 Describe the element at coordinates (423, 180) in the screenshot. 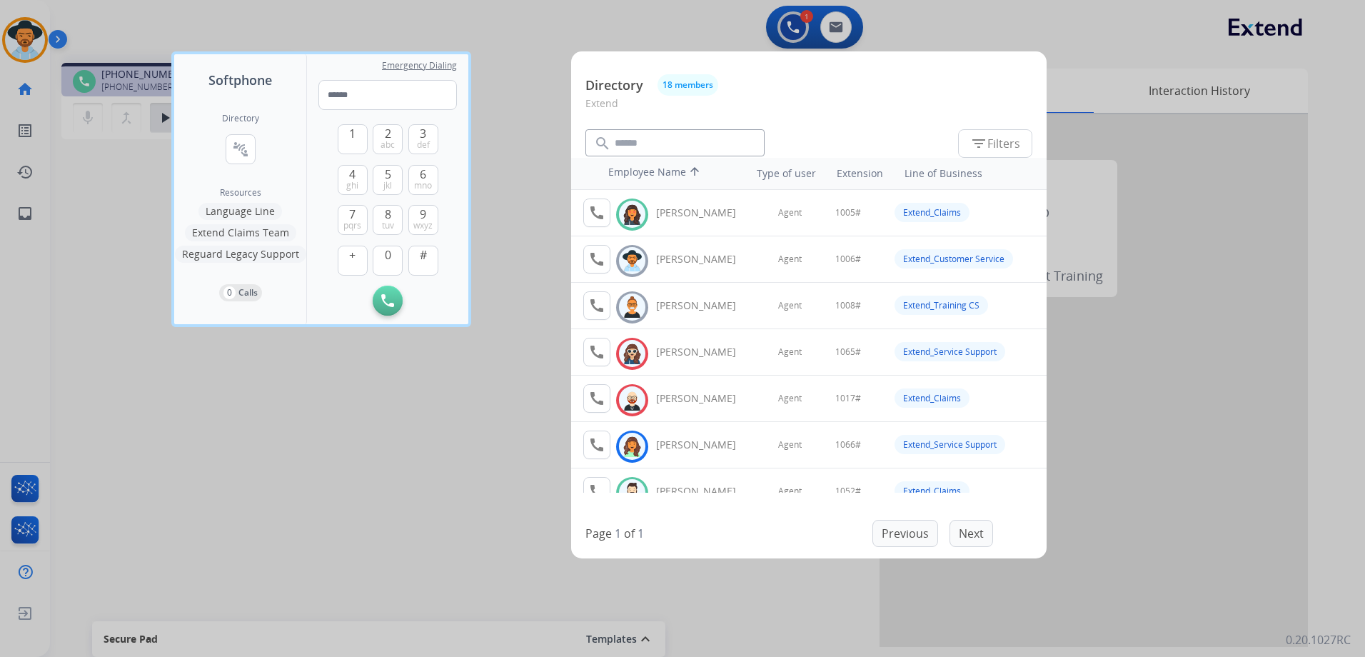

I see `button: 6mno` at that location.